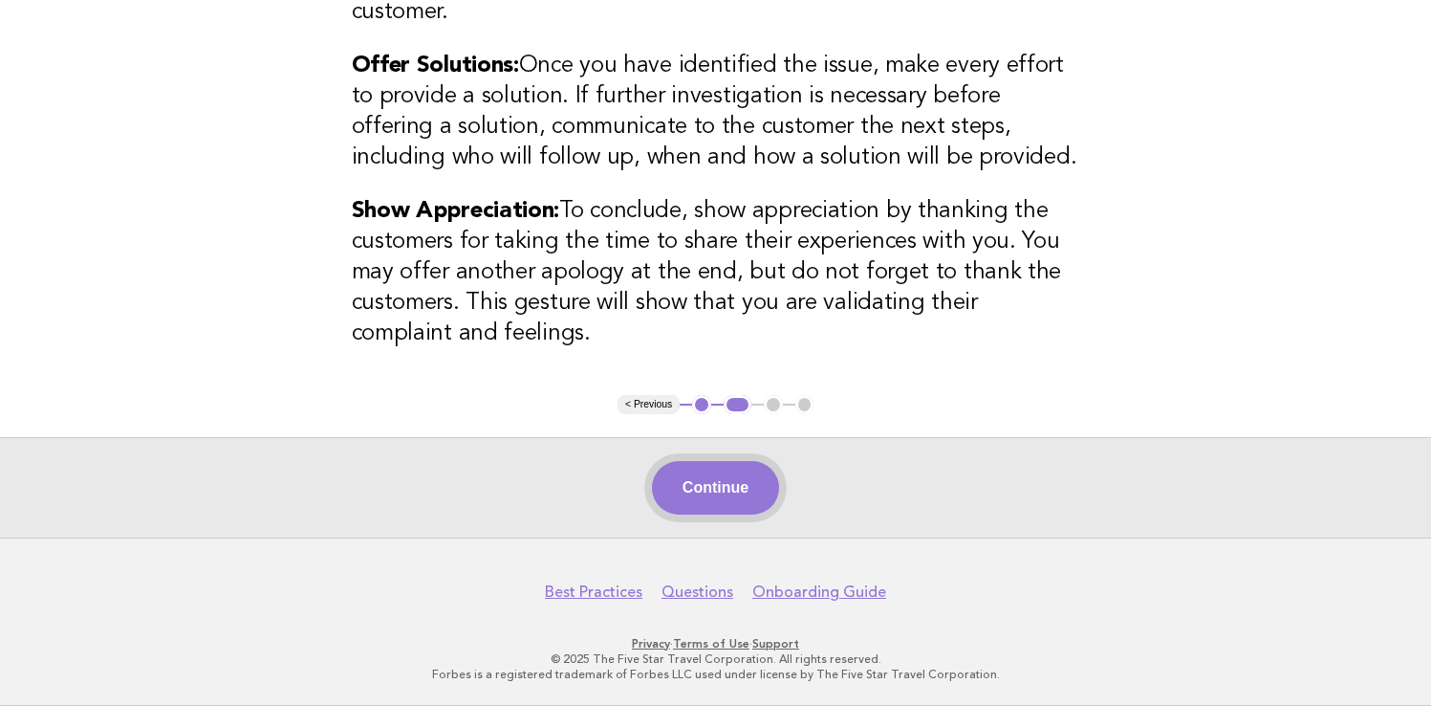 This screenshot has height=706, width=1431. What do you see at coordinates (737, 404) in the screenshot?
I see `button: 2` at bounding box center [737, 404].